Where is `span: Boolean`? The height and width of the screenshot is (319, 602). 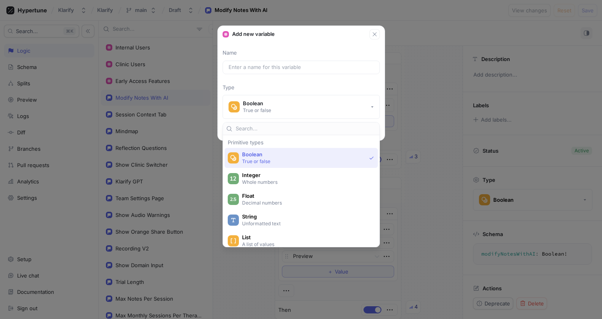
span: Boolean is located at coordinates (304, 154).